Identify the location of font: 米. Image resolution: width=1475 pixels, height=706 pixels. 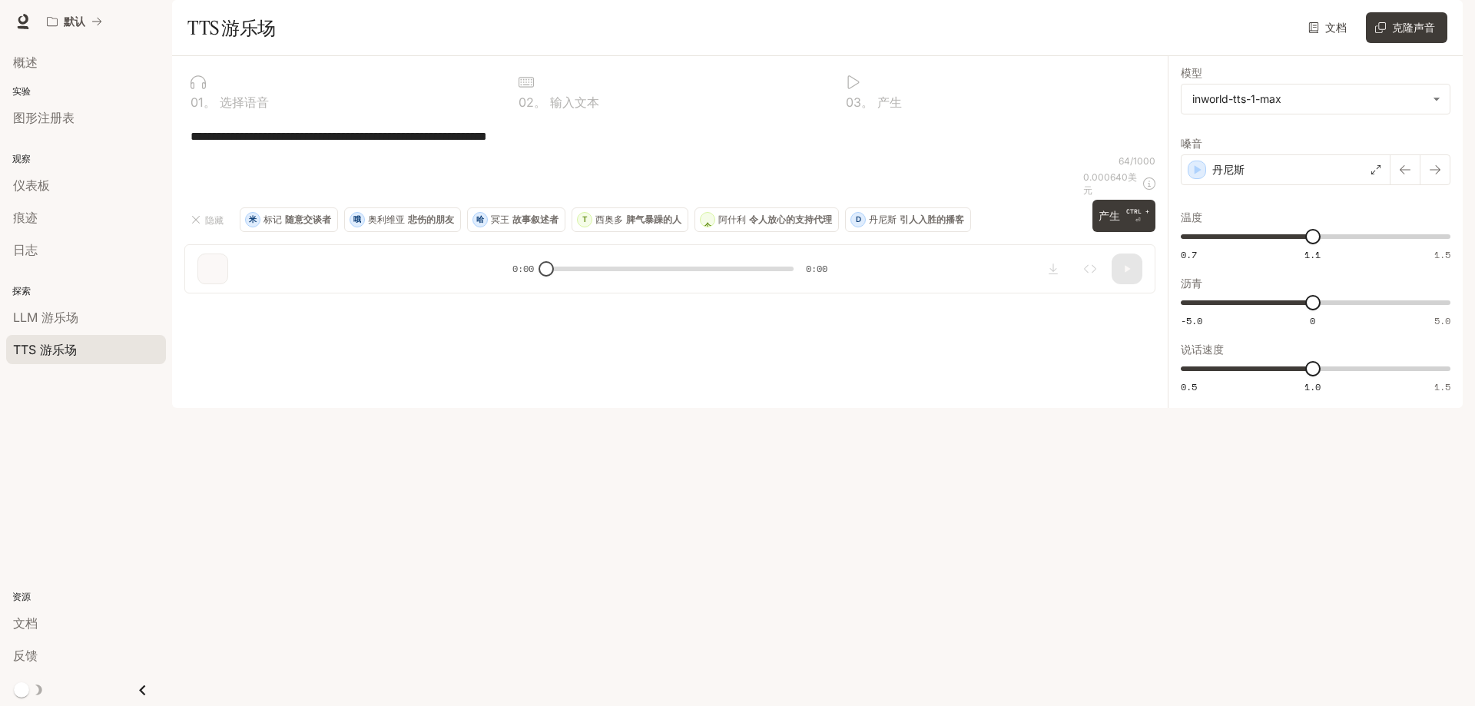
(253, 219).